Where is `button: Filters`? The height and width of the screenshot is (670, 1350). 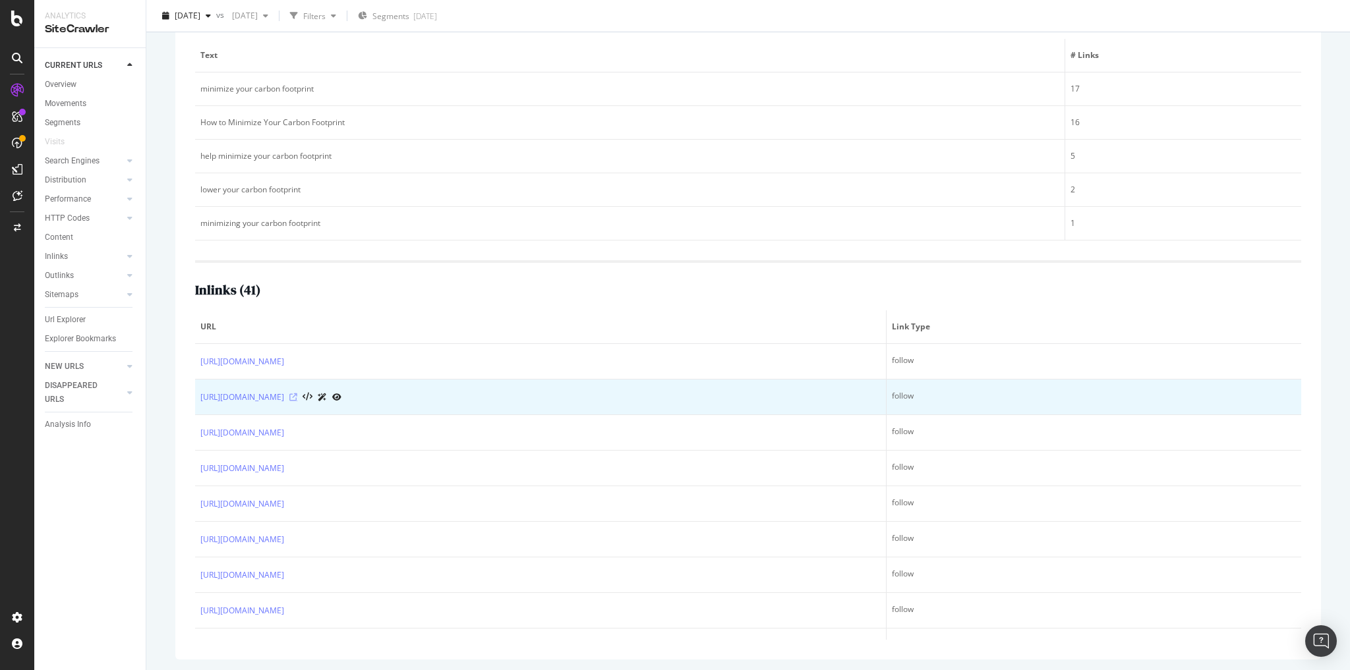 button: Filters is located at coordinates (313, 16).